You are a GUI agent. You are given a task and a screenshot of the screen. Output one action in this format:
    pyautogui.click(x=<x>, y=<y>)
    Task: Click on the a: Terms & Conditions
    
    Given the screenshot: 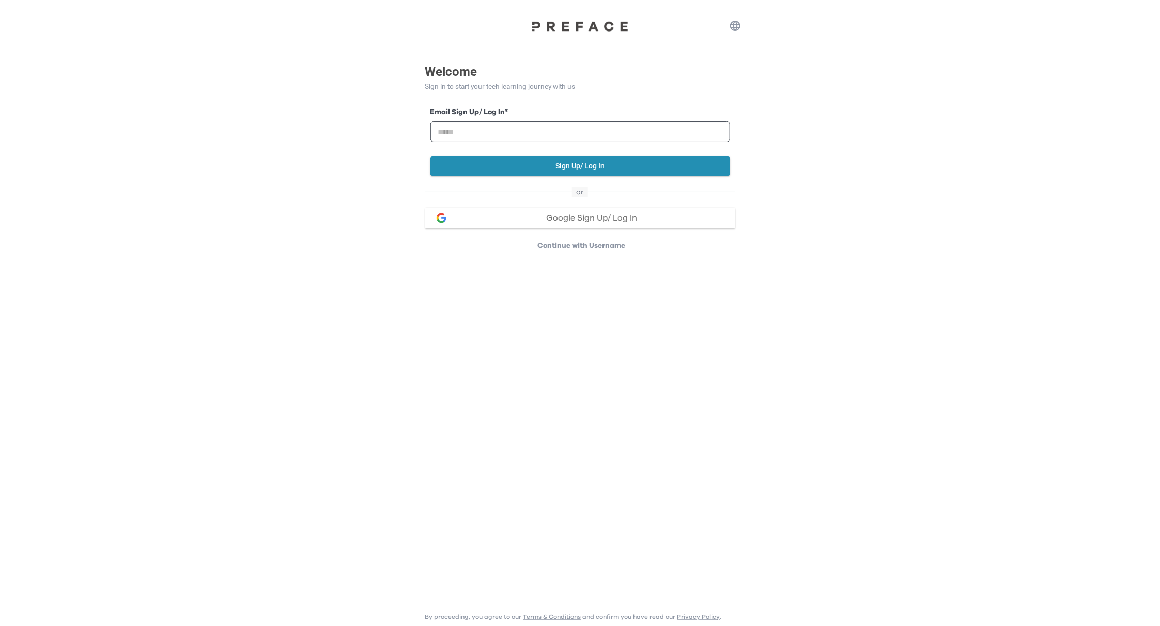 What is the action you would take?
    pyautogui.click(x=552, y=617)
    